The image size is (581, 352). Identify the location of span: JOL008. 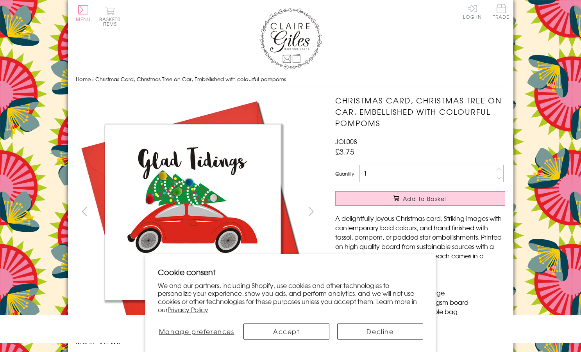
(346, 141).